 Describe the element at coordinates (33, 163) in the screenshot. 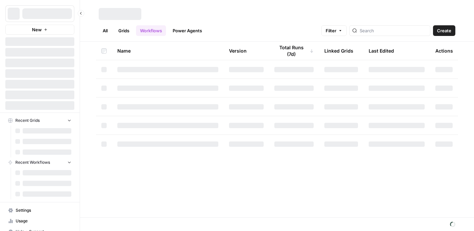

I see `span: Recent Workflows` at that location.